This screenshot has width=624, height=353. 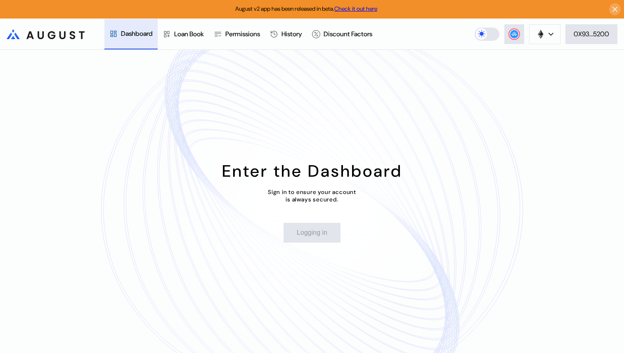 I want to click on a: History, so click(x=286, y=34).